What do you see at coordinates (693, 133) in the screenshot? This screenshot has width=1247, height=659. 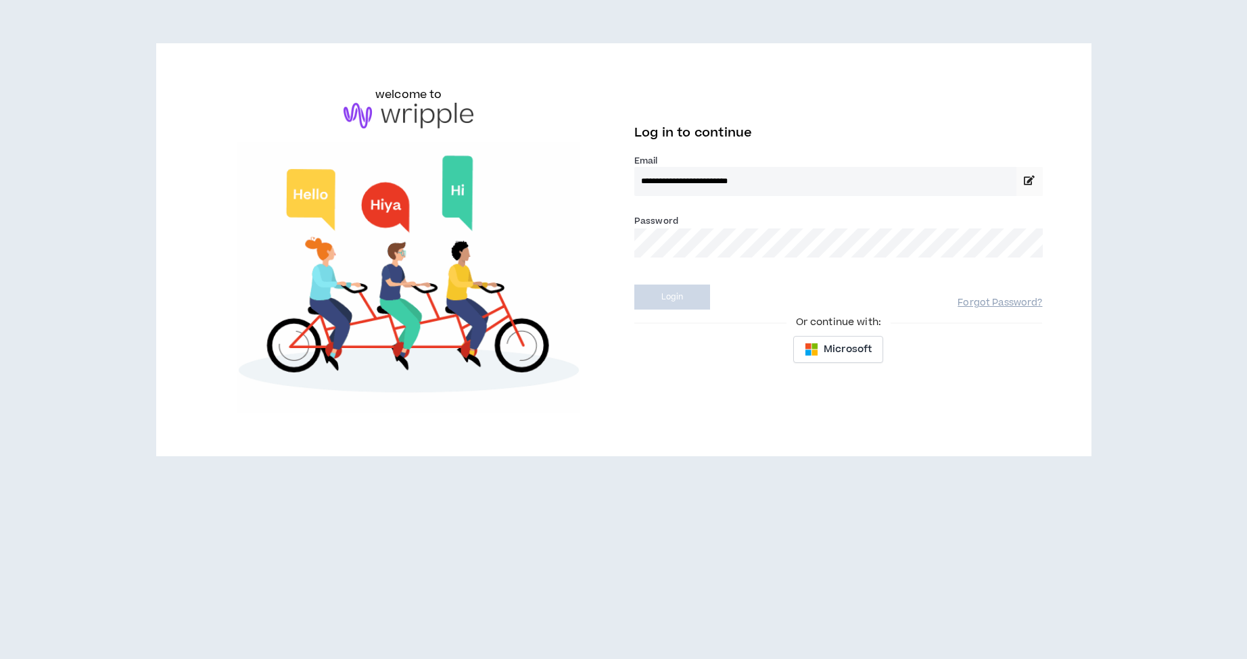 I see `span: Log in to continue` at bounding box center [693, 133].